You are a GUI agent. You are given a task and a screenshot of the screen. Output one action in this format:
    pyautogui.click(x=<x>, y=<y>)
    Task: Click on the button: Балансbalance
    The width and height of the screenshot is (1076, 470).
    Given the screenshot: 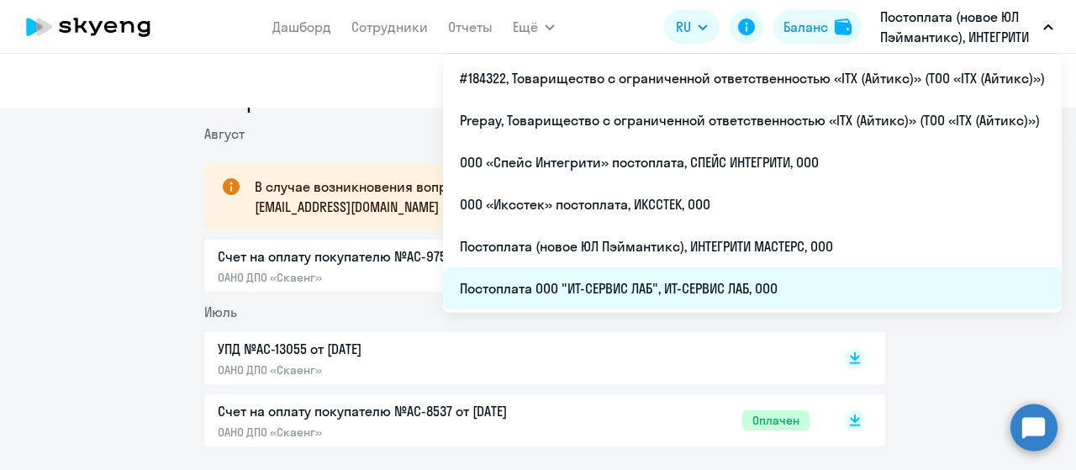 What is the action you would take?
    pyautogui.click(x=817, y=27)
    